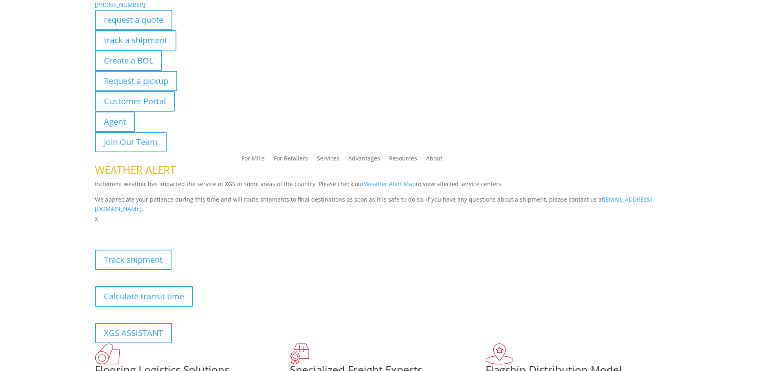  What do you see at coordinates (134, 20) in the screenshot?
I see `a: request a quote` at bounding box center [134, 20].